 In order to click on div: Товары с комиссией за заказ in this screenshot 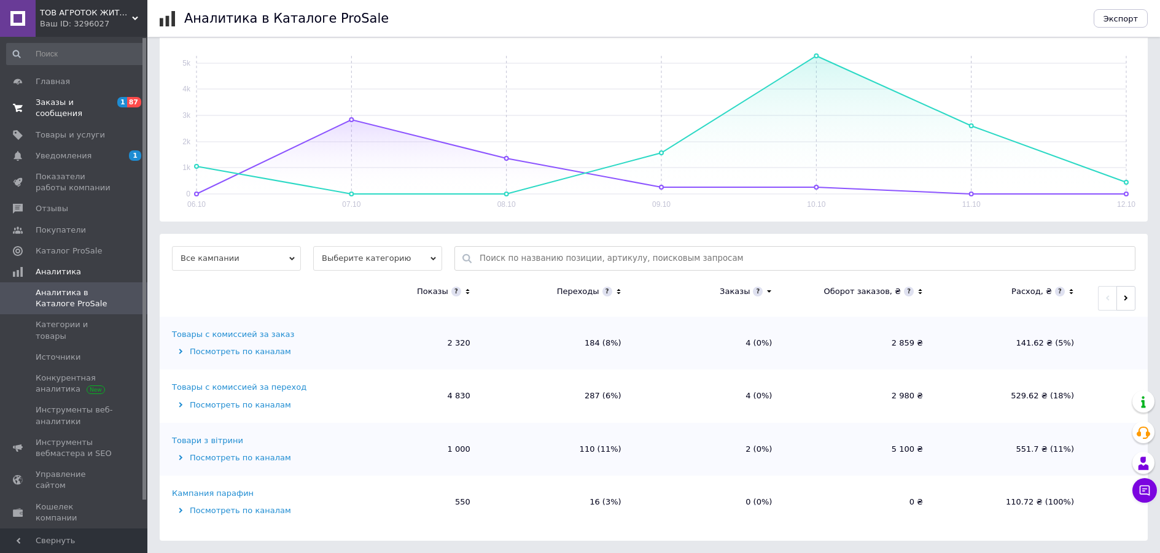, I will do `click(233, 335)`.